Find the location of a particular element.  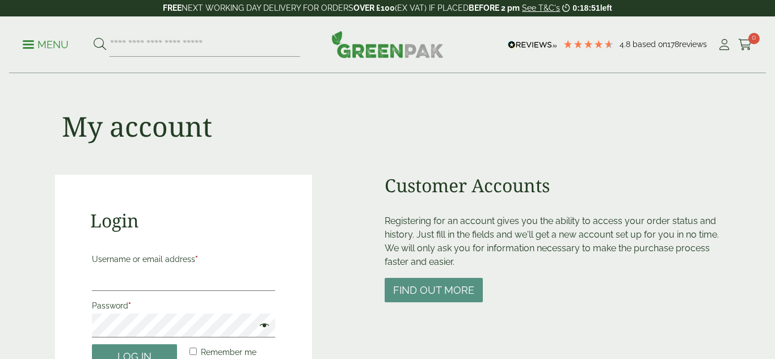

a: See T&C's is located at coordinates (540, 8).